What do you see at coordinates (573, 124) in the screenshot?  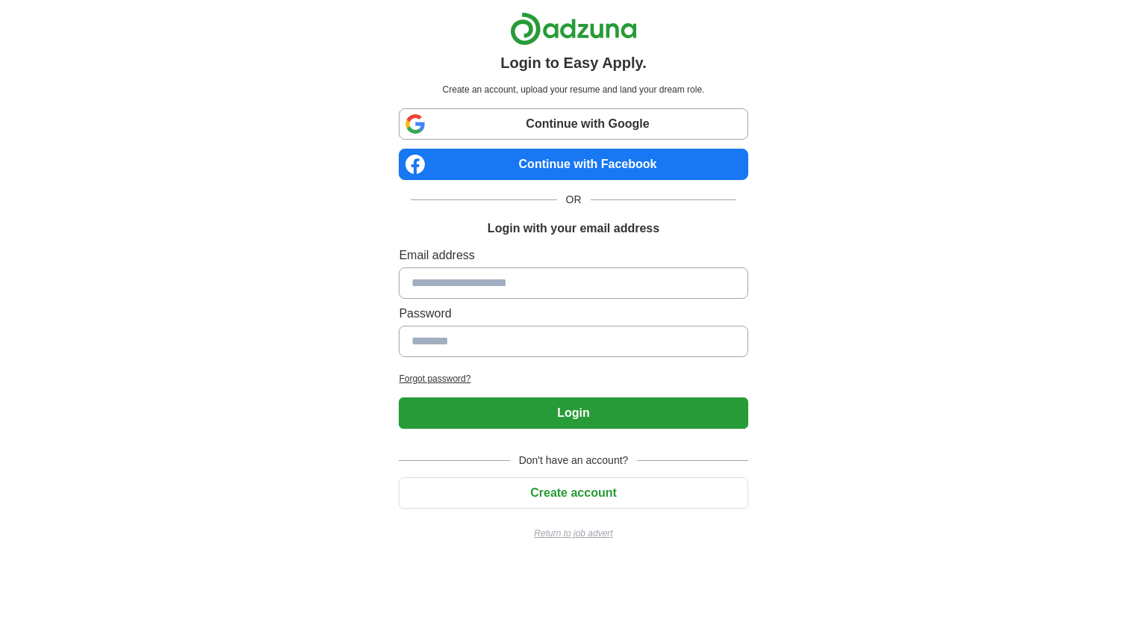 I see `a: Continue with Google` at bounding box center [573, 124].